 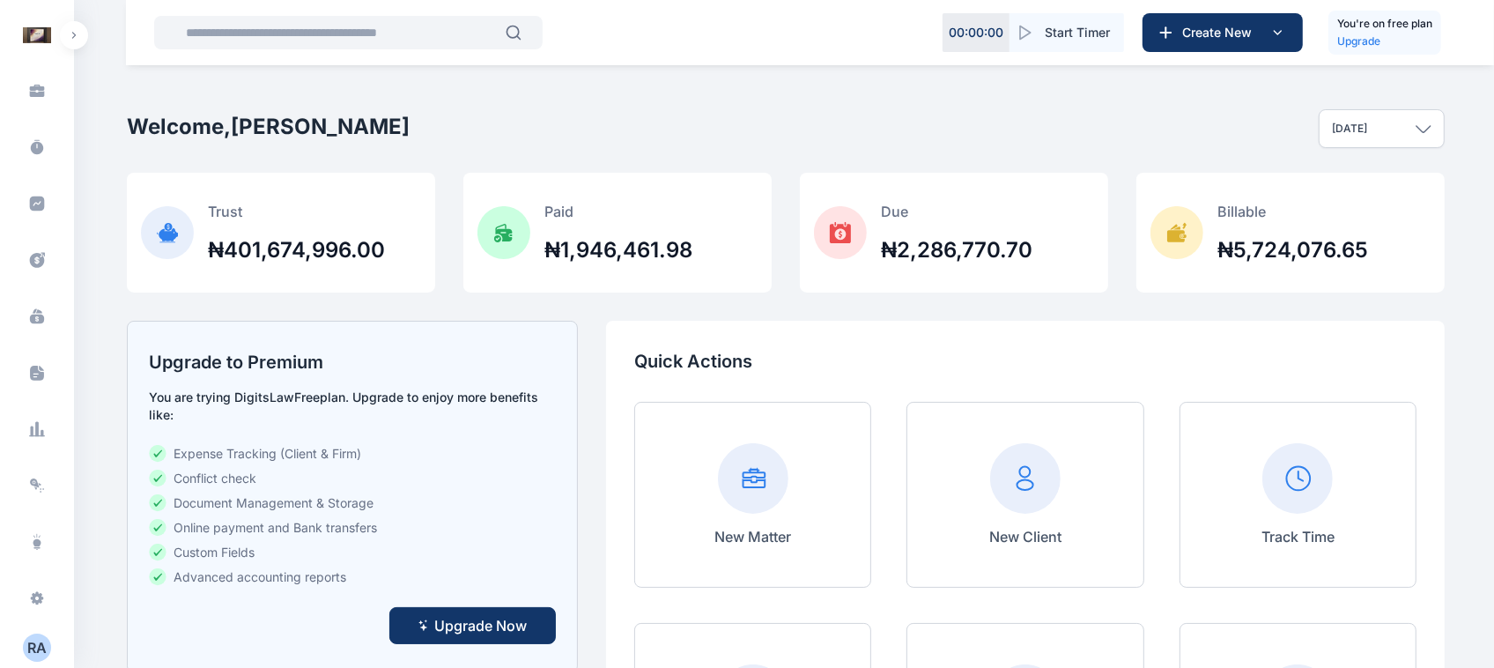 What do you see at coordinates (37, 647) in the screenshot?
I see `div: R A` at bounding box center [37, 647].